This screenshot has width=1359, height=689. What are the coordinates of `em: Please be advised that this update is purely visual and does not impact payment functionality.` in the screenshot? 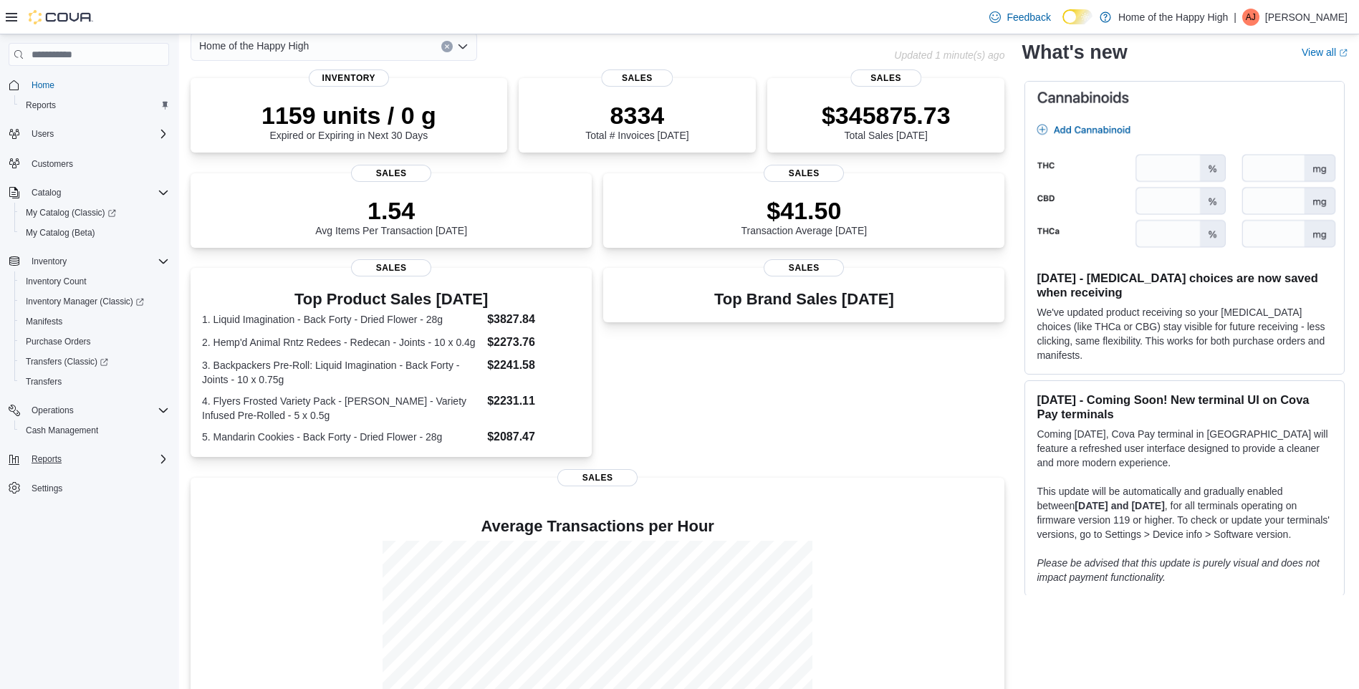 It's located at (1178, 570).